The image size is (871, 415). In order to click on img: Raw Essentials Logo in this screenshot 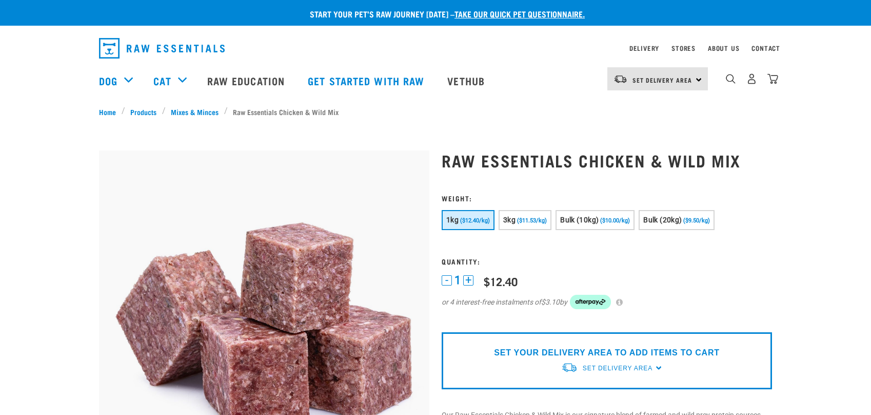, I will do `click(162, 48)`.